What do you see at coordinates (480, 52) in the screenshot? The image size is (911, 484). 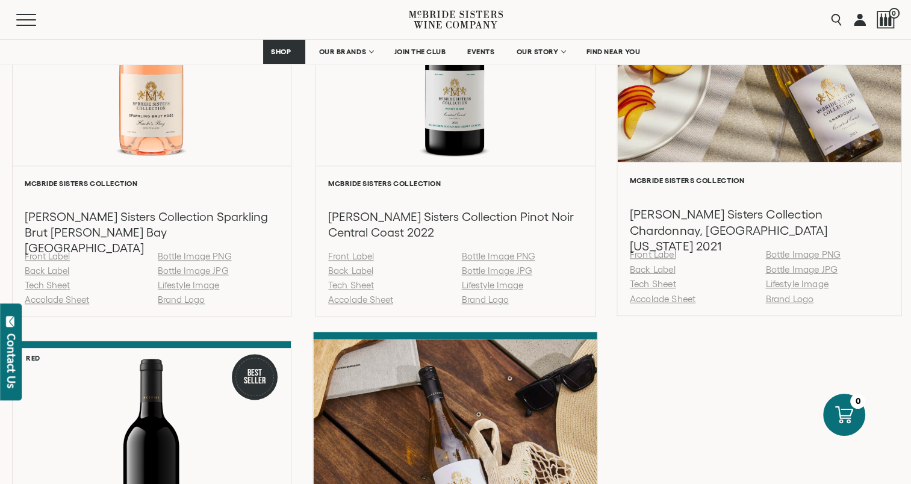 I see `a: EVENTS` at bounding box center [480, 52].